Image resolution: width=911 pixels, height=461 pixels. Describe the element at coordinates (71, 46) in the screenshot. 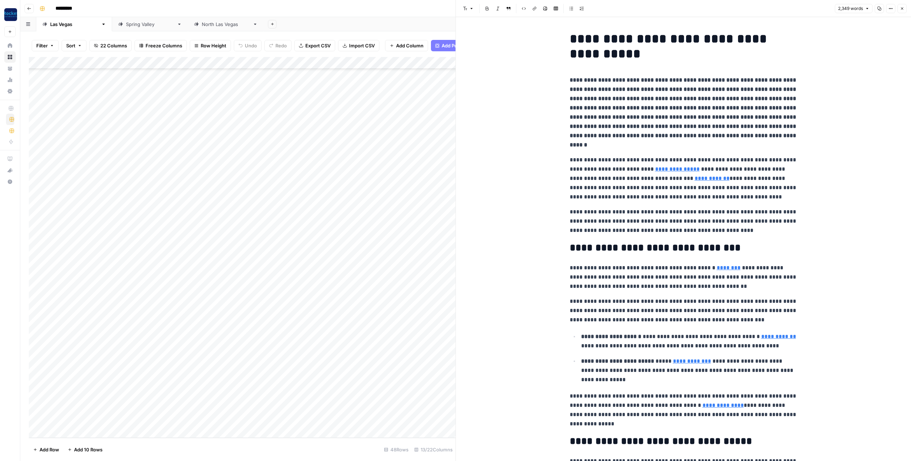

I see `span: Sort` at that location.